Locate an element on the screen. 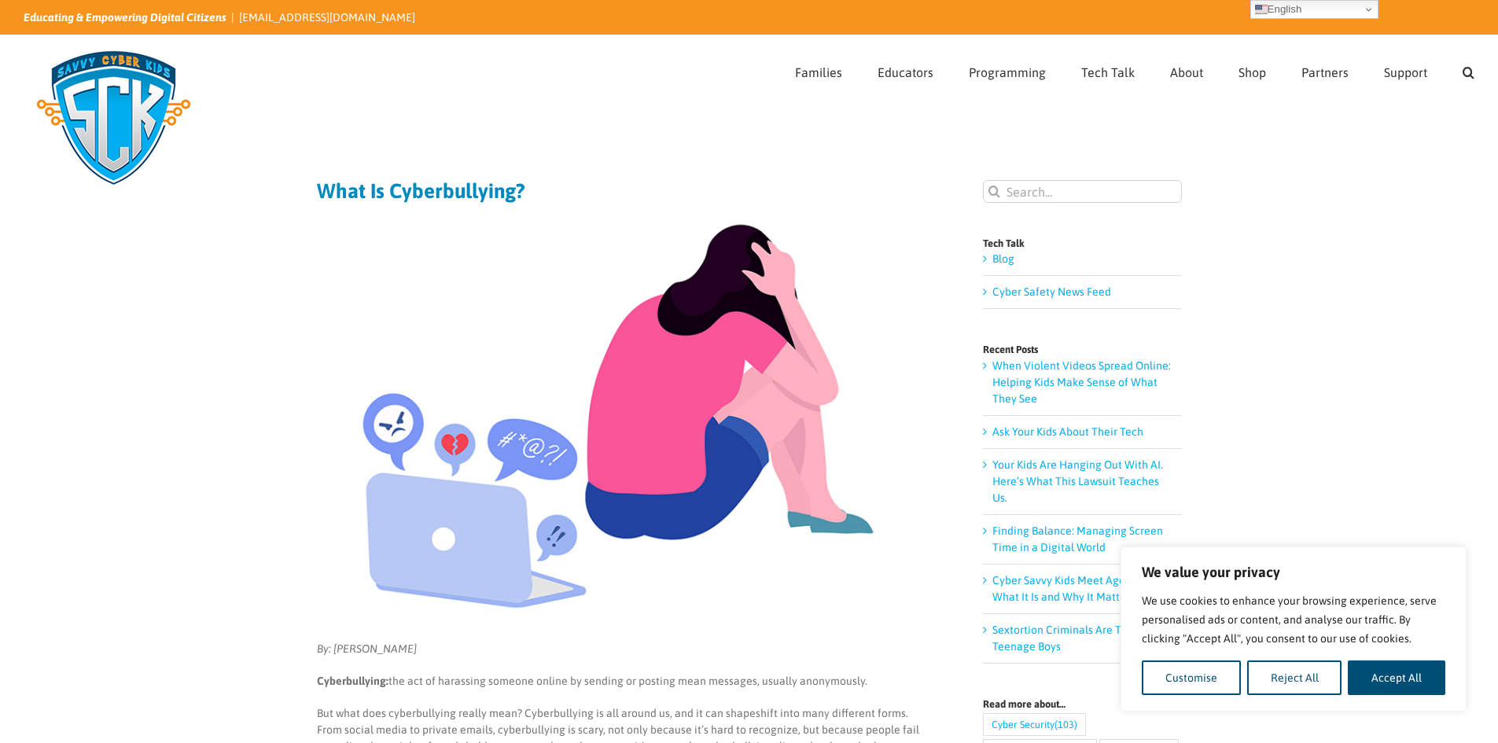 This screenshot has width=1498, height=743. p: the act of harassing someone online by sending or posting mean messages, usually anonymously. is located at coordinates (618, 681).